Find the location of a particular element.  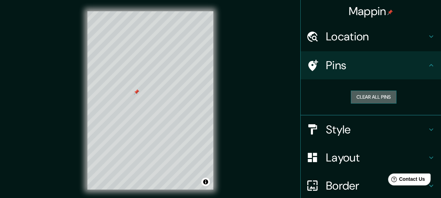

h4: Border is located at coordinates (376, 185).